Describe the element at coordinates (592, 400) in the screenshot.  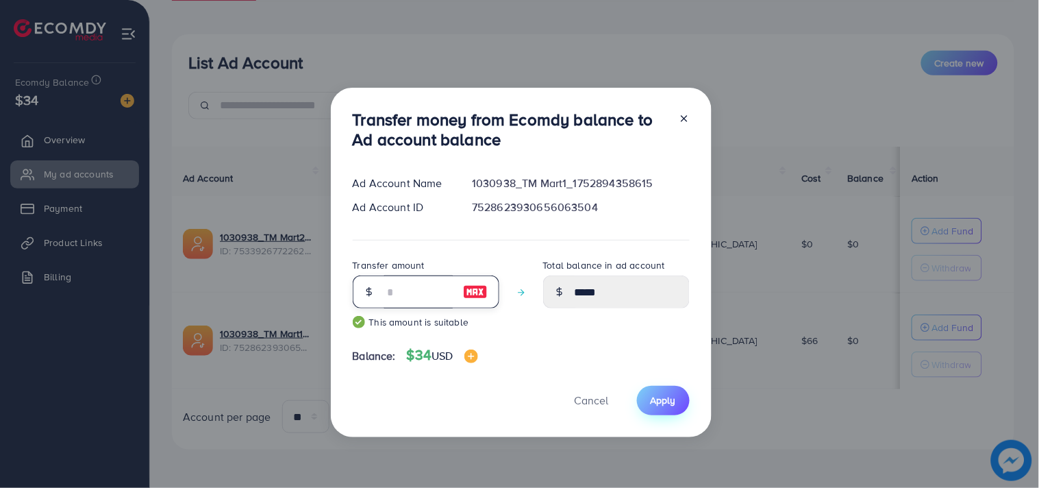
I see `span: Cancel` at that location.